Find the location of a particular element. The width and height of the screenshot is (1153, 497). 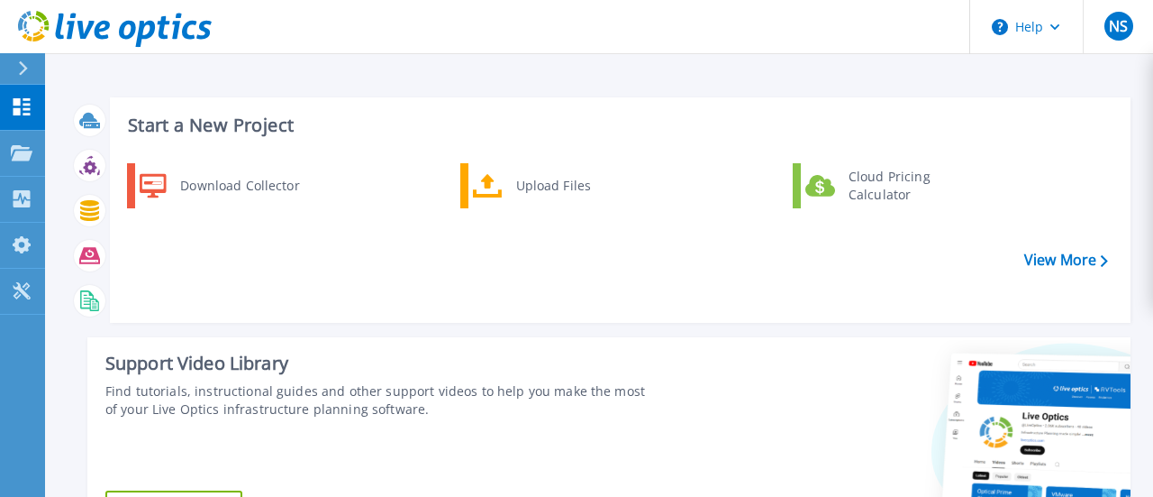

h3: Start a New Project is located at coordinates (617, 125).